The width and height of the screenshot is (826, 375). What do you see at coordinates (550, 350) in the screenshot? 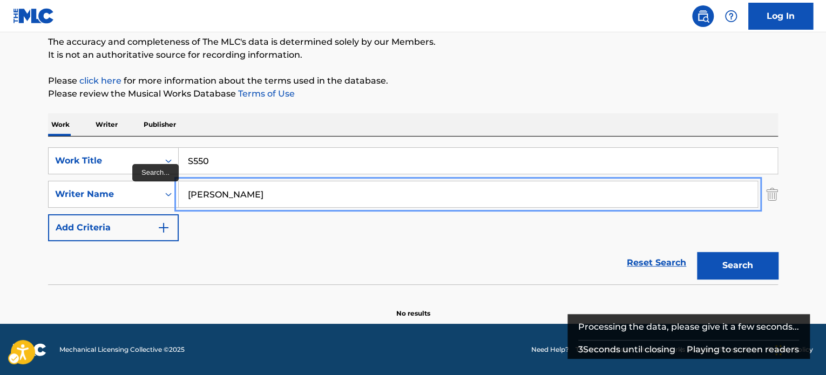
I see `a: Need Help?` at bounding box center [550, 350].